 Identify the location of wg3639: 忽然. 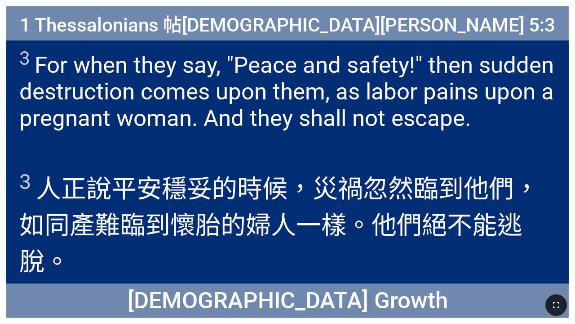
(280, 225).